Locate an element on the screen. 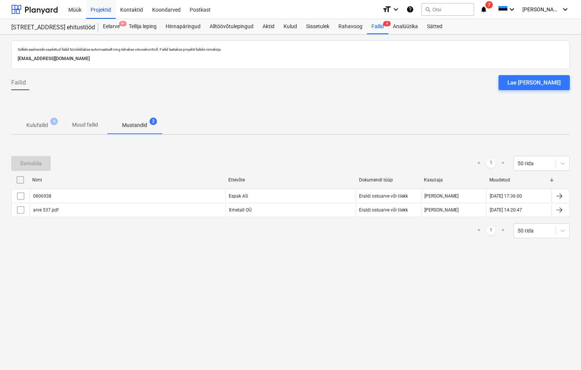 This screenshot has width=581, height=370. span: 2 is located at coordinates (153, 121).